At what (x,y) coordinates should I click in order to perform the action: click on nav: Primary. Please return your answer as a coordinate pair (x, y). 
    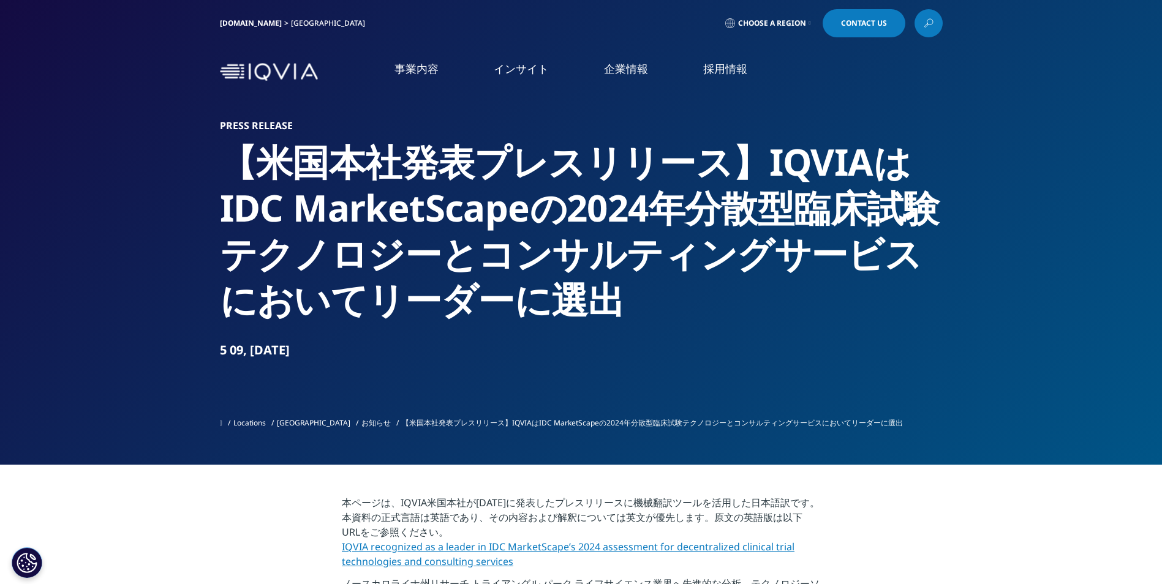
    Looking at the image, I should click on (633, 72).